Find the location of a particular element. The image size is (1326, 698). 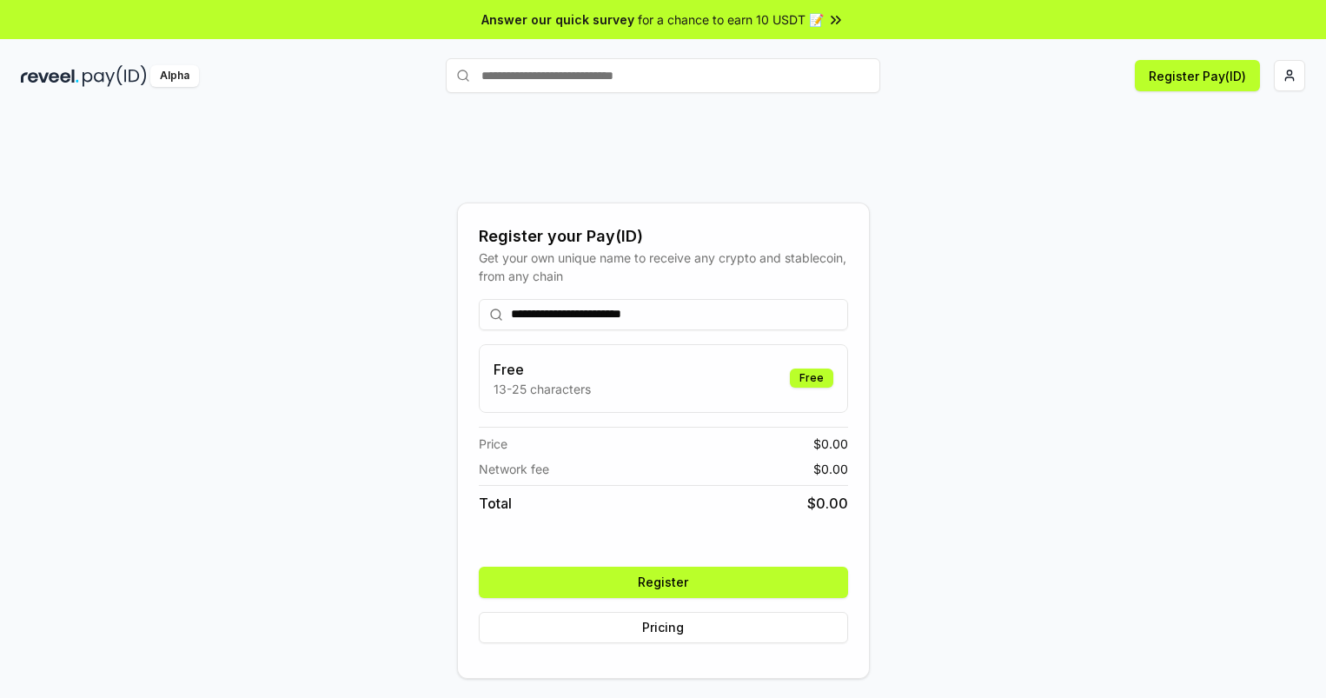

span: Price is located at coordinates (493, 443).